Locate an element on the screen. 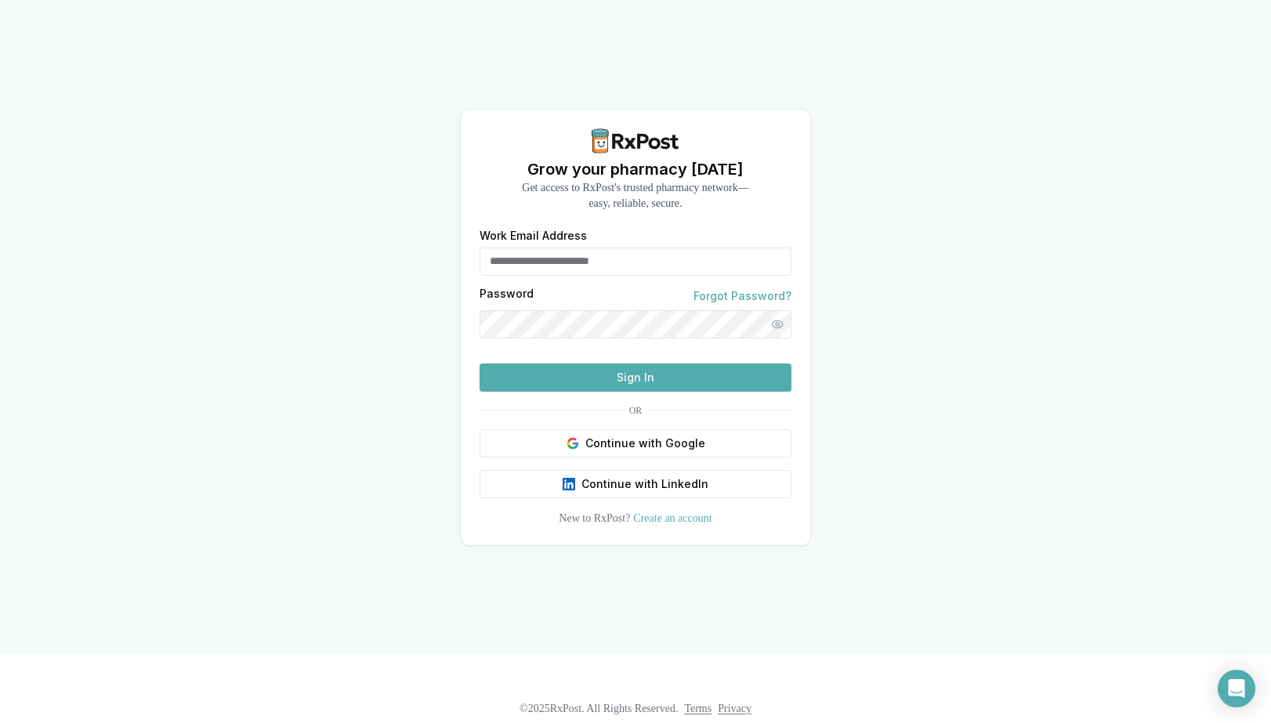 The image size is (1271, 723). button: Continue with LinkedIn is located at coordinates (635, 484).